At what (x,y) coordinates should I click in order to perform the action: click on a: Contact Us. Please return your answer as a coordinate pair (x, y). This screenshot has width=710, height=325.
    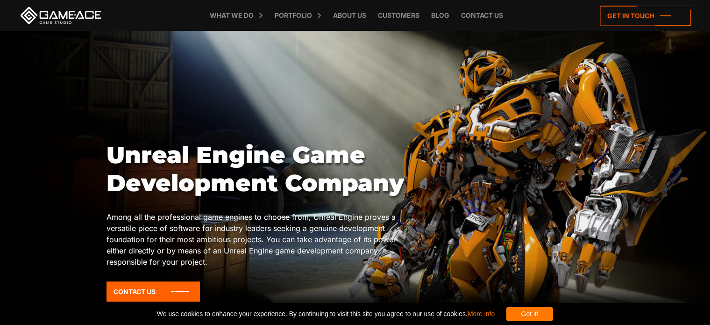
    Looking at the image, I should click on (153, 291).